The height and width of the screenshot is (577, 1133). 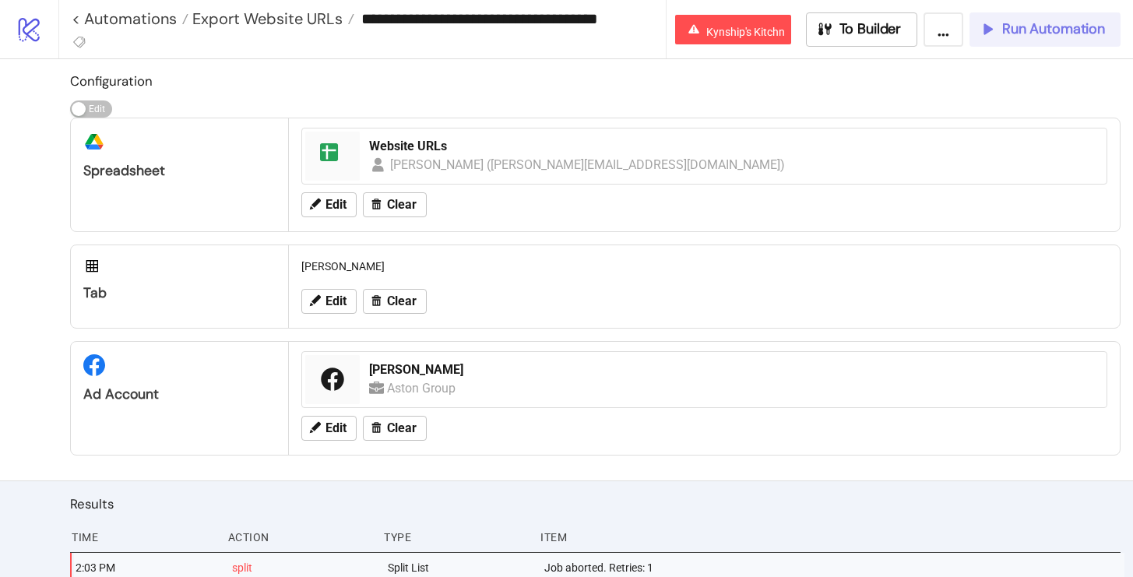 What do you see at coordinates (179, 394) in the screenshot?
I see `div: Ad Account` at bounding box center [179, 394].